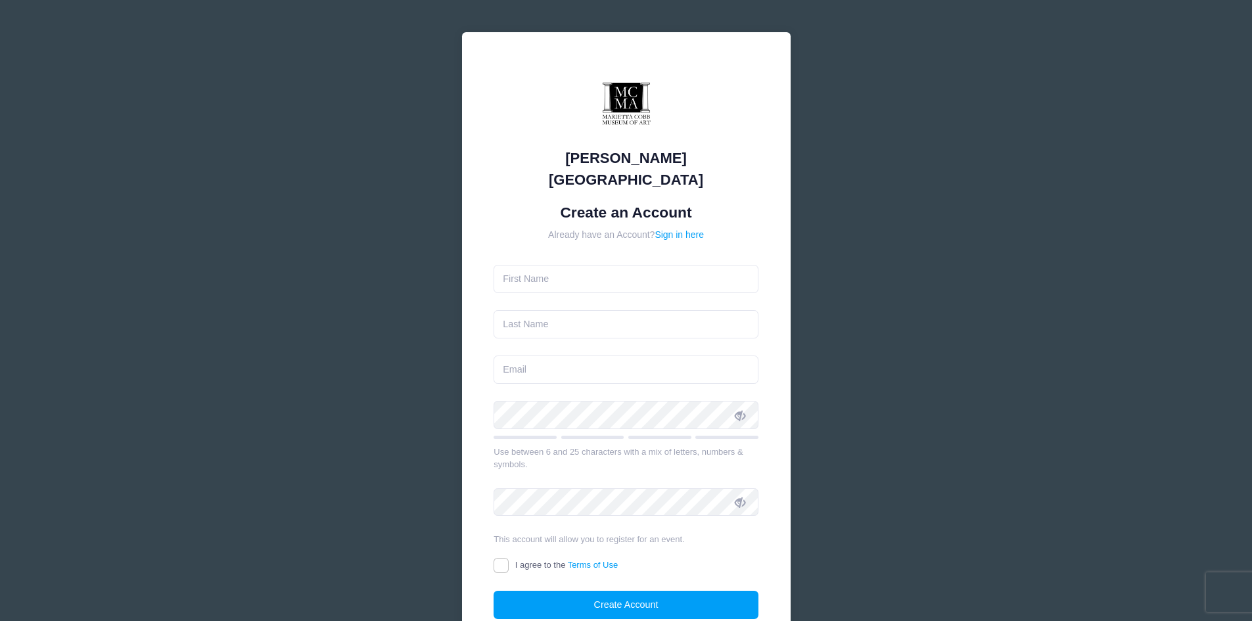 The image size is (1252, 621). What do you see at coordinates (626, 458) in the screenshot?
I see `div: Use between 6 and 25 characters with a mix of letters, numbers & symbols.` at bounding box center [626, 458].